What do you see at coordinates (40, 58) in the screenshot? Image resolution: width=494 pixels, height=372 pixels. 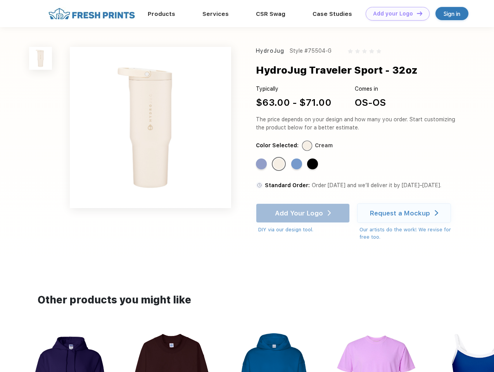 I see `img: func=resize&h=100` at bounding box center [40, 58].